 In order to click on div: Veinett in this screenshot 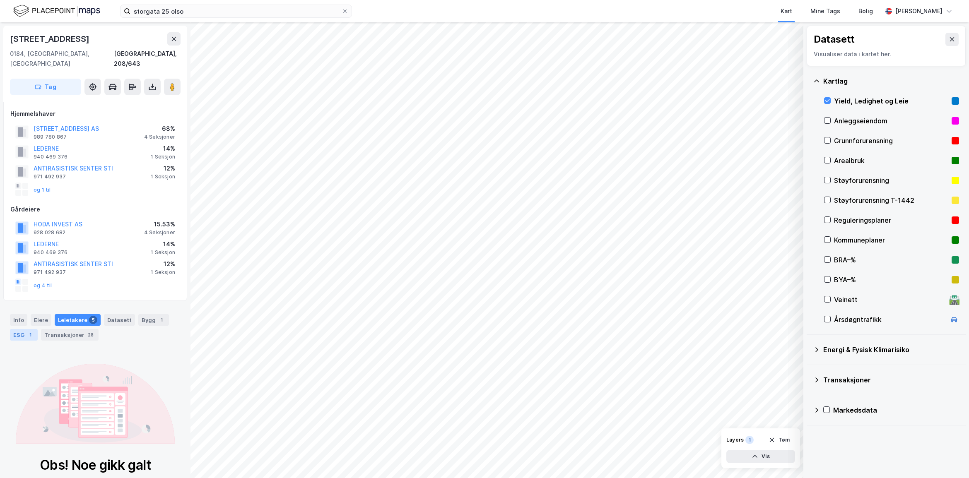, I will do `click(889, 300)`.